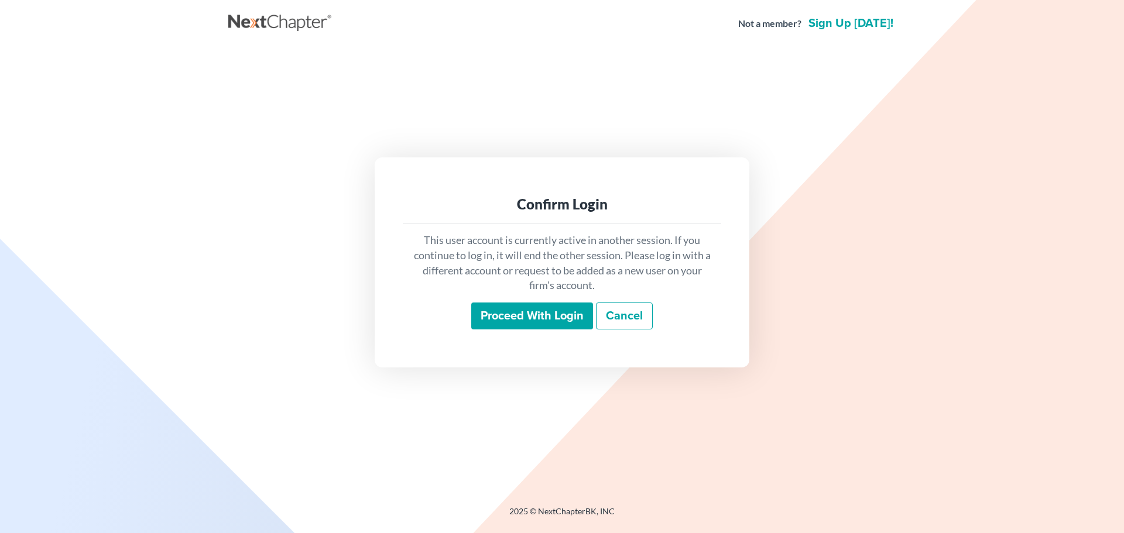 Image resolution: width=1124 pixels, height=533 pixels. Describe the element at coordinates (532, 316) in the screenshot. I see `input: Proceed with login` at that location.